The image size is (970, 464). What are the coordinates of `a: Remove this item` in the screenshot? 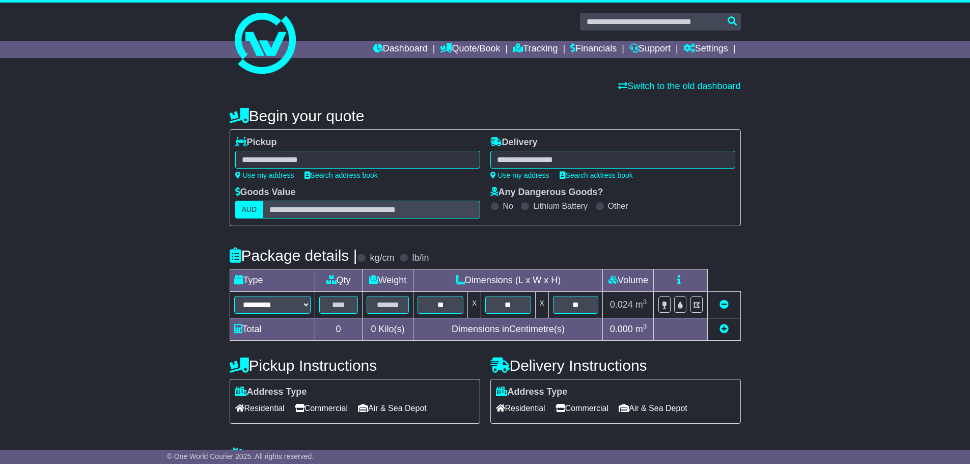 It's located at (724, 305).